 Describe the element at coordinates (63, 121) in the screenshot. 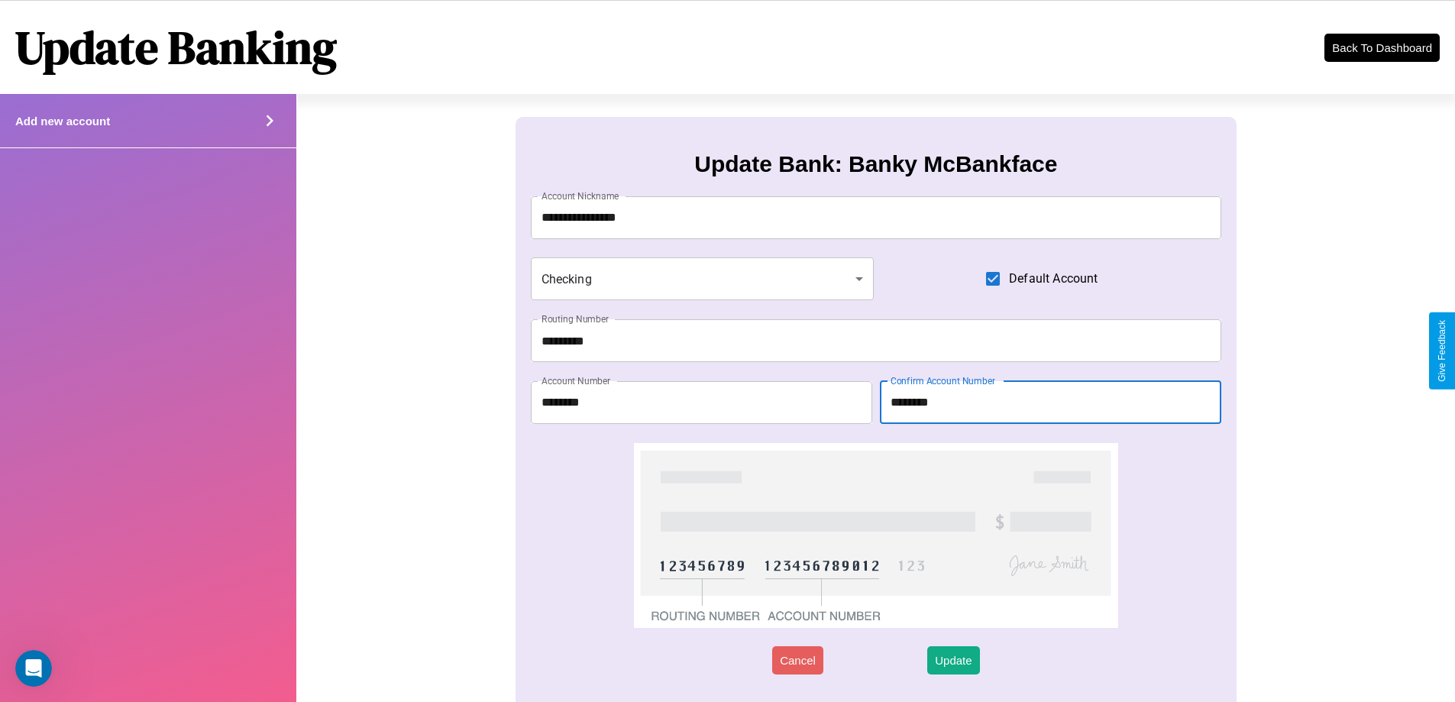

I see `h4: Add new account` at that location.